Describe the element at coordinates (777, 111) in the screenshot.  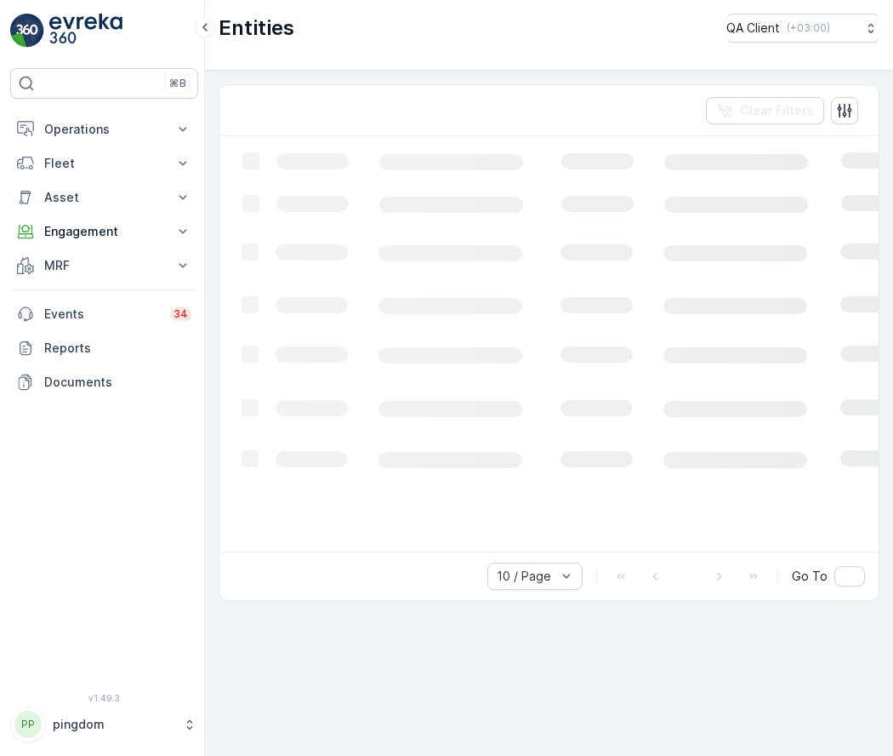
I see `p: Clear Filters` at that location.